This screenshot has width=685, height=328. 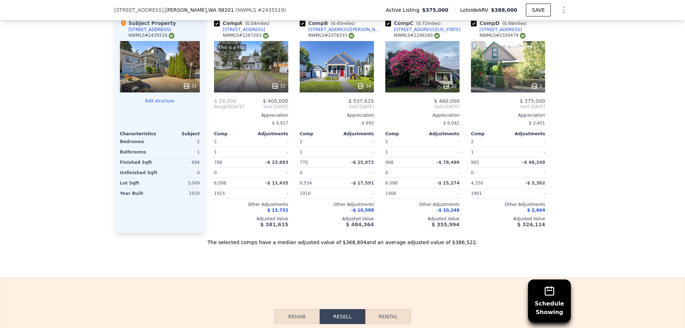 I want to click on span: Active Listing, so click(x=404, y=10).